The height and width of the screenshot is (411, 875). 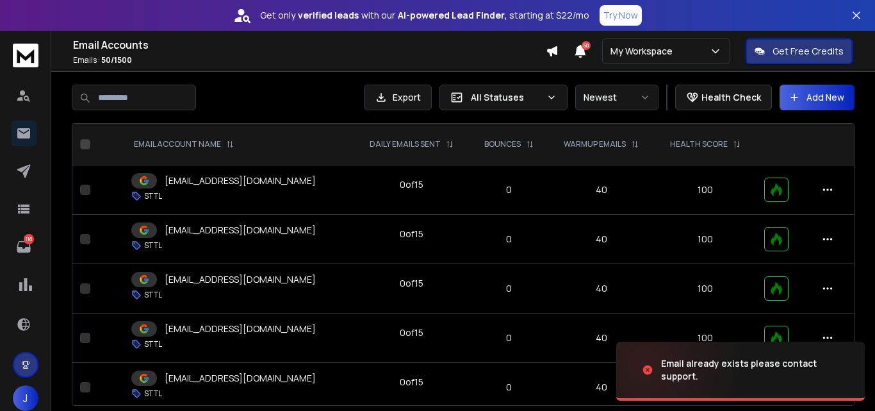 I want to click on p: Emails :, so click(x=309, y=60).